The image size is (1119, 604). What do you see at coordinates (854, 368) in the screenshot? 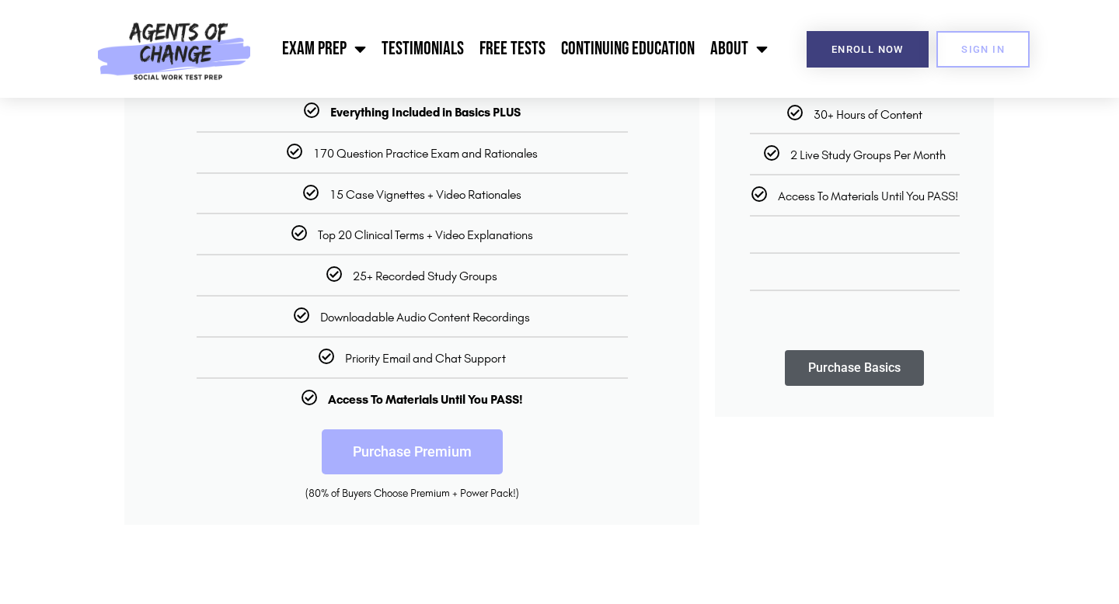
I see `a: Purchase Basics` at bounding box center [854, 368].